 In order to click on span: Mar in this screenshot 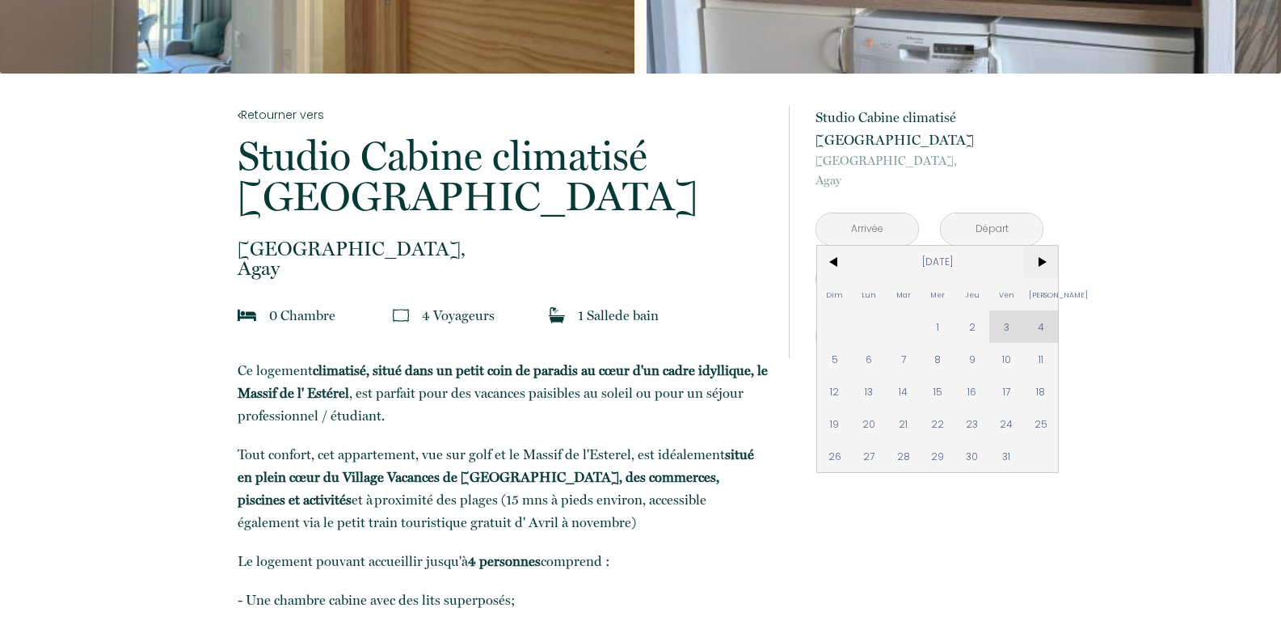, I will do `click(903, 294)`.